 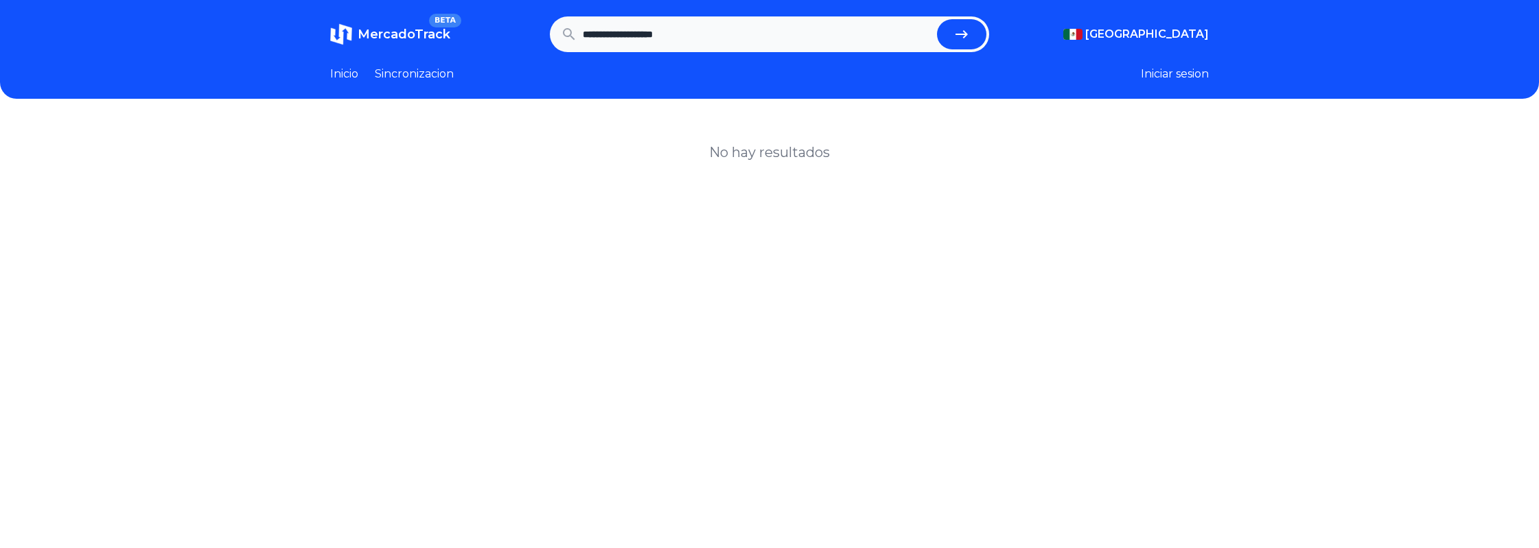 I want to click on h1: No hay resultados, so click(x=769, y=152).